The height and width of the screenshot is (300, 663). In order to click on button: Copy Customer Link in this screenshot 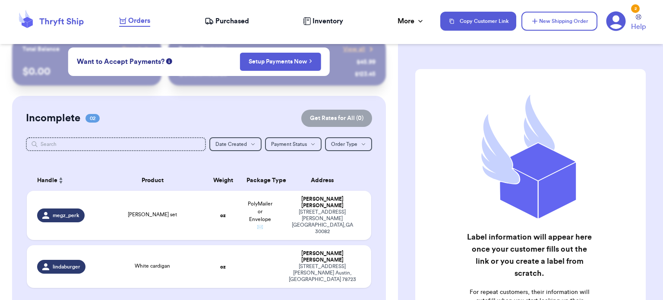, I will do `click(478, 21)`.